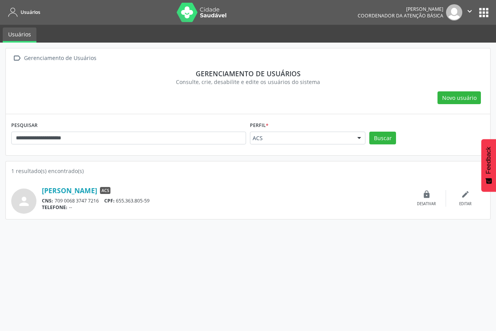  I want to click on i: edit, so click(466, 195).